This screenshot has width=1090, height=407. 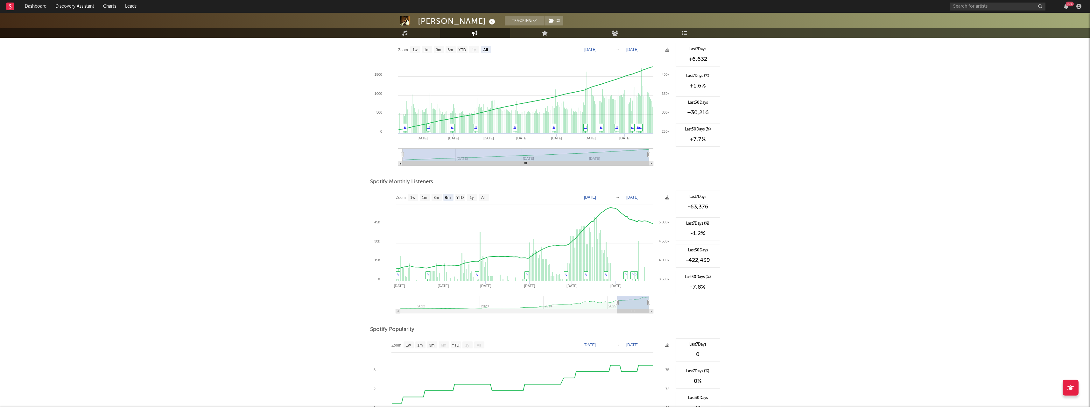 I want to click on text: 3, so click(x=374, y=370).